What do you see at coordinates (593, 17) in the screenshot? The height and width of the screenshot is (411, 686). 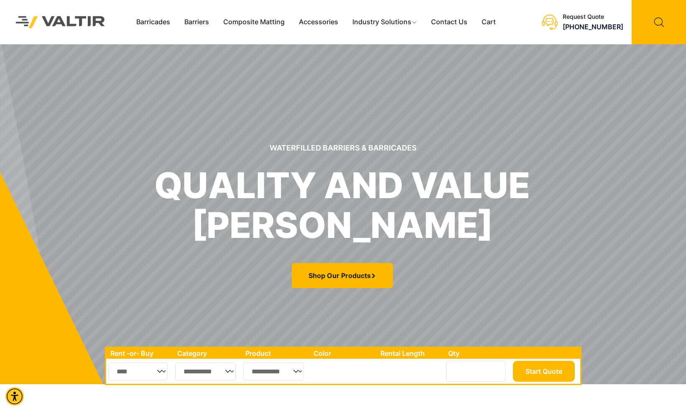 I see `div: Request Quote` at bounding box center [593, 17].